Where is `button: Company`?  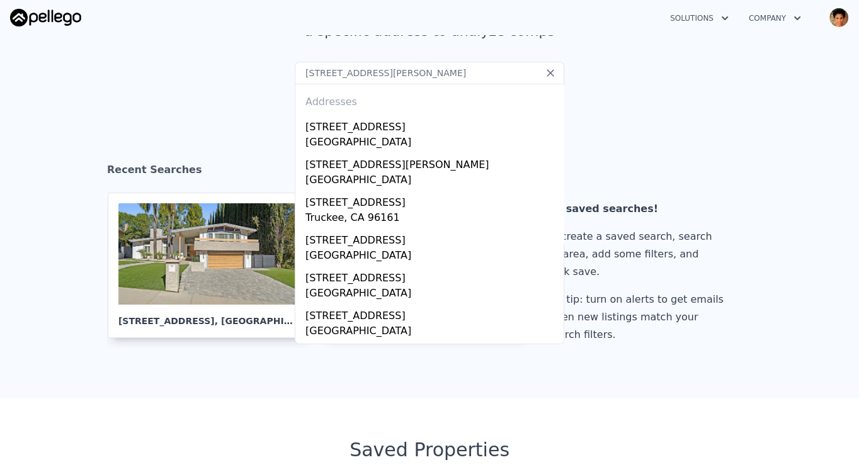
button: Company is located at coordinates (774, 18).